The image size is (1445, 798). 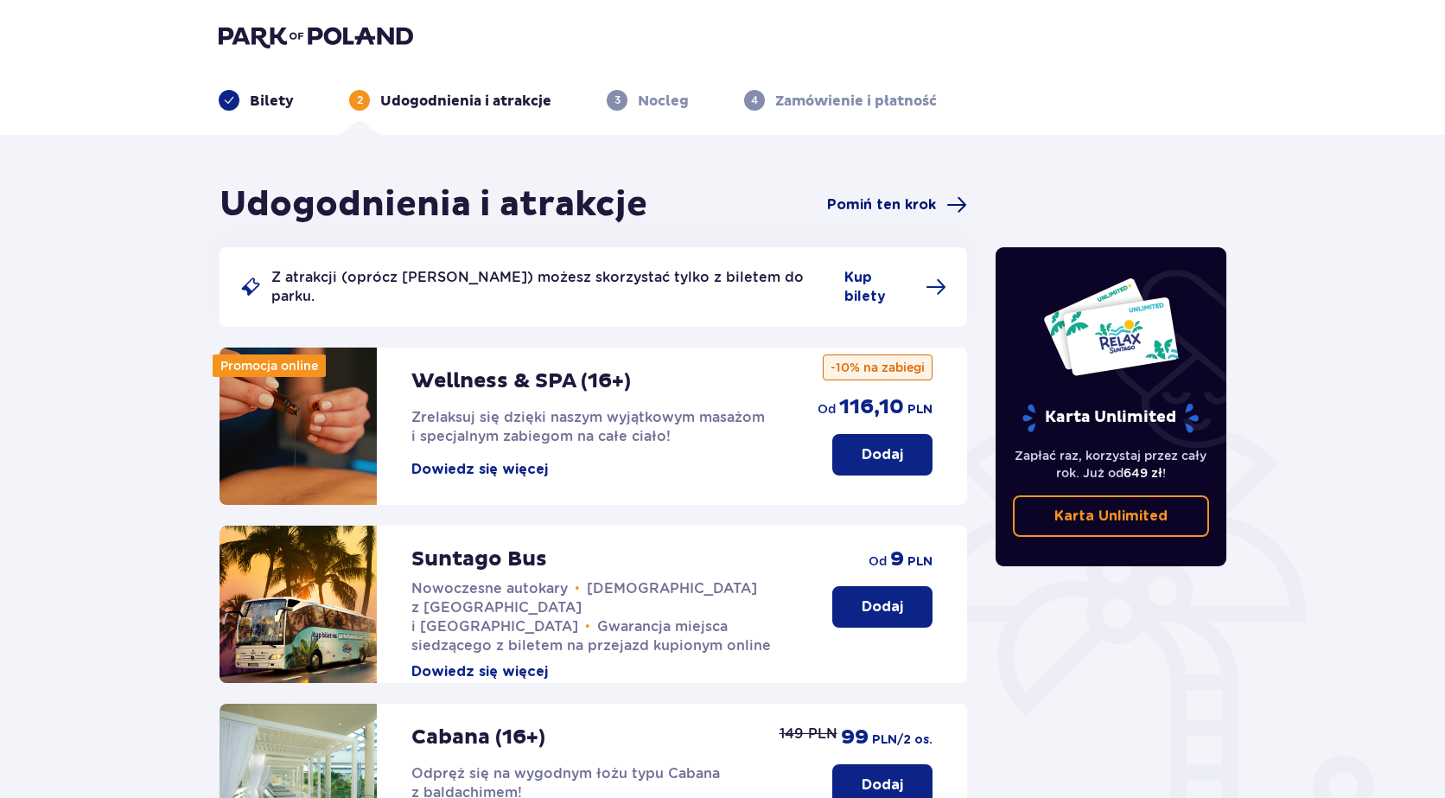 I want to click on p: Suntago Bus, so click(x=479, y=559).